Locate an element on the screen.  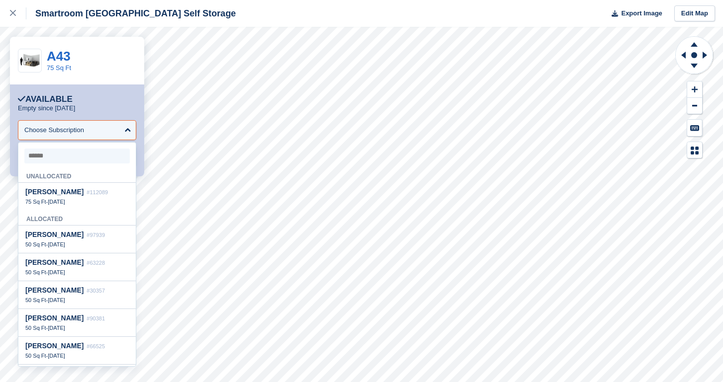
span: #30357 is located at coordinates (95, 291).